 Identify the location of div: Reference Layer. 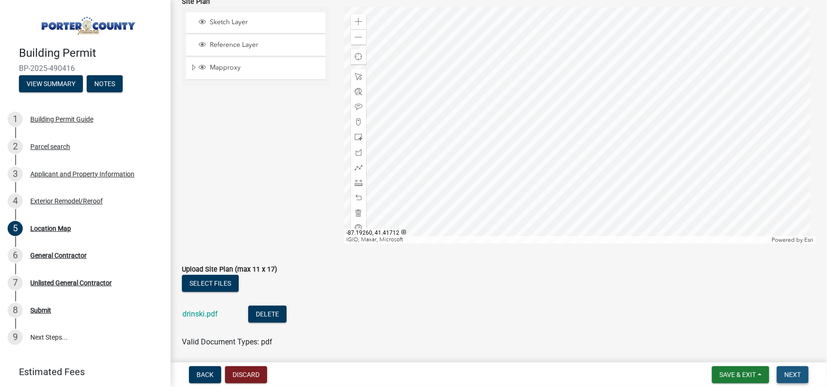
(260, 45).